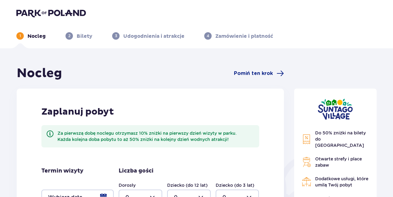  What do you see at coordinates (78, 112) in the screenshot?
I see `p: Zaplanuj pobyt` at bounding box center [78, 112].